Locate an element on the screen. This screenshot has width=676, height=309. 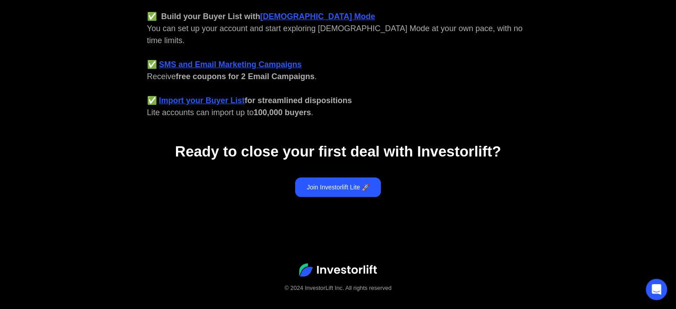
strong: free coupons for 2 Email Campaigns is located at coordinates (245, 76).